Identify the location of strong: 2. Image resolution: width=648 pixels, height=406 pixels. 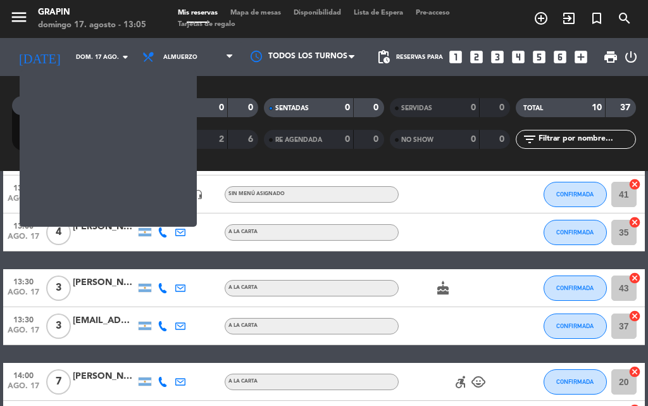
(222, 139).